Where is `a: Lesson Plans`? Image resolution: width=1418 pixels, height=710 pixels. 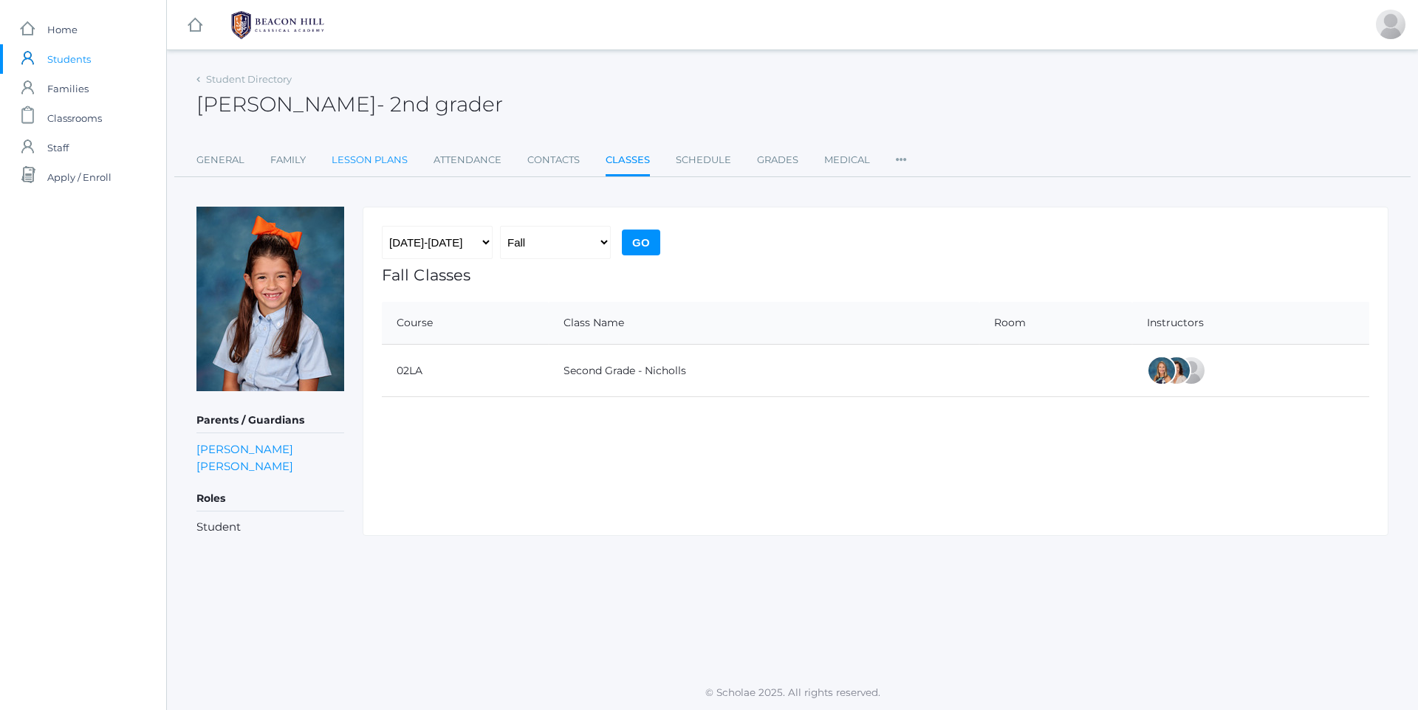 a: Lesson Plans is located at coordinates (369, 160).